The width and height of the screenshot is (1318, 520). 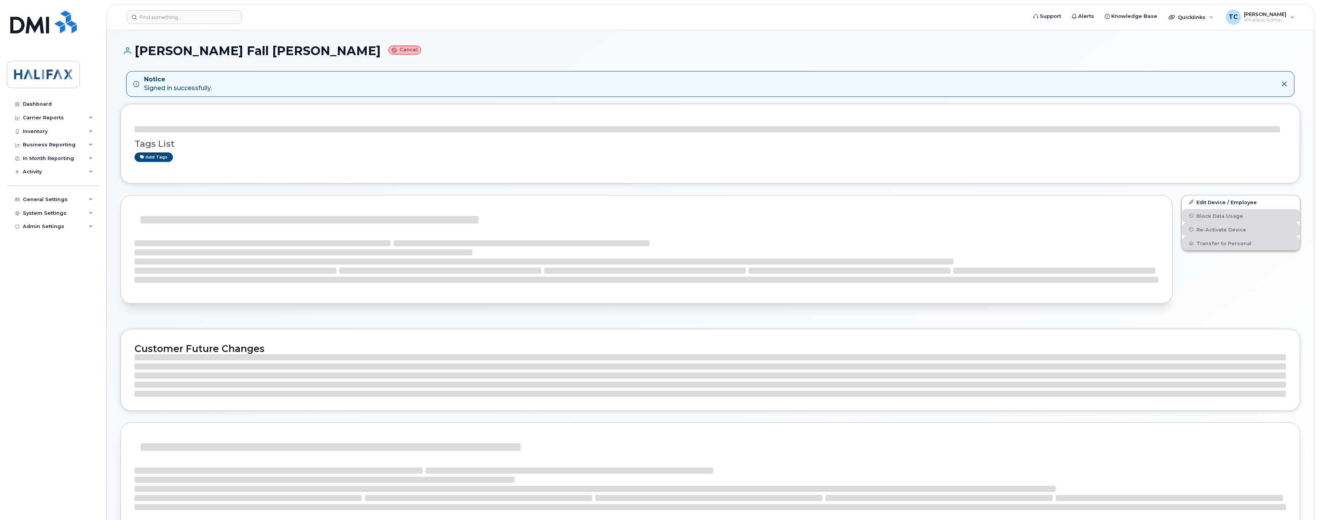 I want to click on small: Cancel, so click(x=405, y=50).